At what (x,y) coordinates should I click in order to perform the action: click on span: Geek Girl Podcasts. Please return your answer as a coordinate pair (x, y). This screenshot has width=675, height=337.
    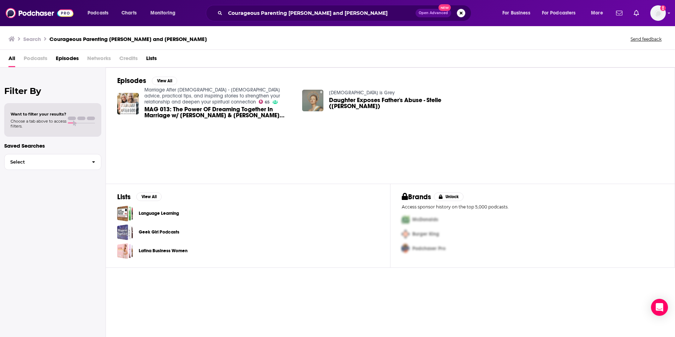
    Looking at the image, I should click on (125, 232).